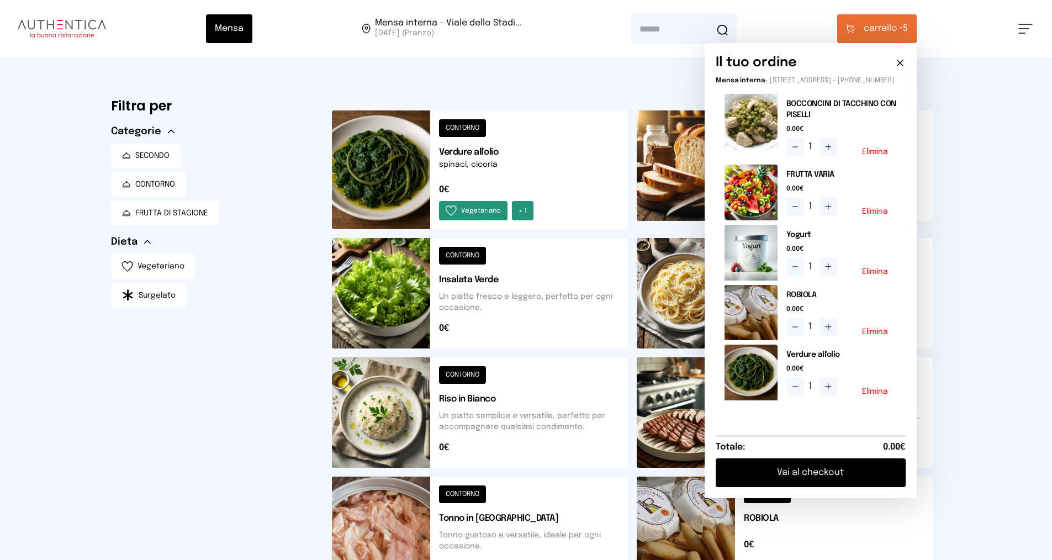 The height and width of the screenshot is (560, 1052). I want to click on img: logo.8f33a47.png, so click(62, 29).